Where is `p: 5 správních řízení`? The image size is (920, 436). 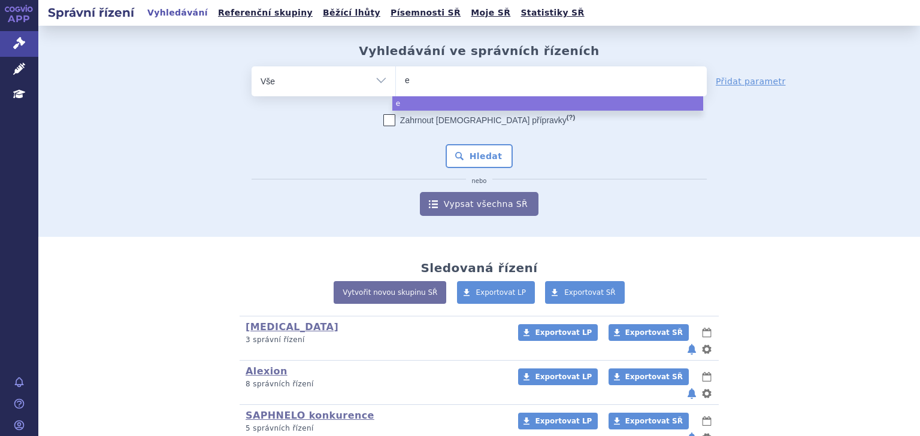
p: 5 správních řízení is located at coordinates (374, 429).